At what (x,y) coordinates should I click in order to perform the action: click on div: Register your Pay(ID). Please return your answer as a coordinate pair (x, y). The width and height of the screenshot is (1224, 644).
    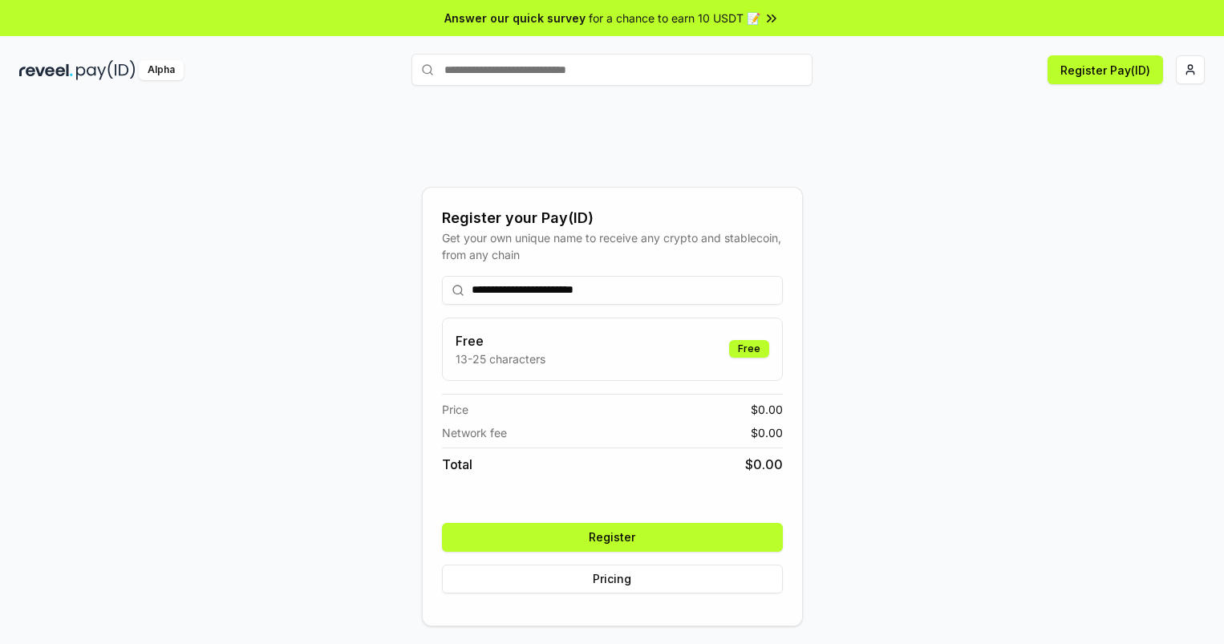
    Looking at the image, I should click on (612, 218).